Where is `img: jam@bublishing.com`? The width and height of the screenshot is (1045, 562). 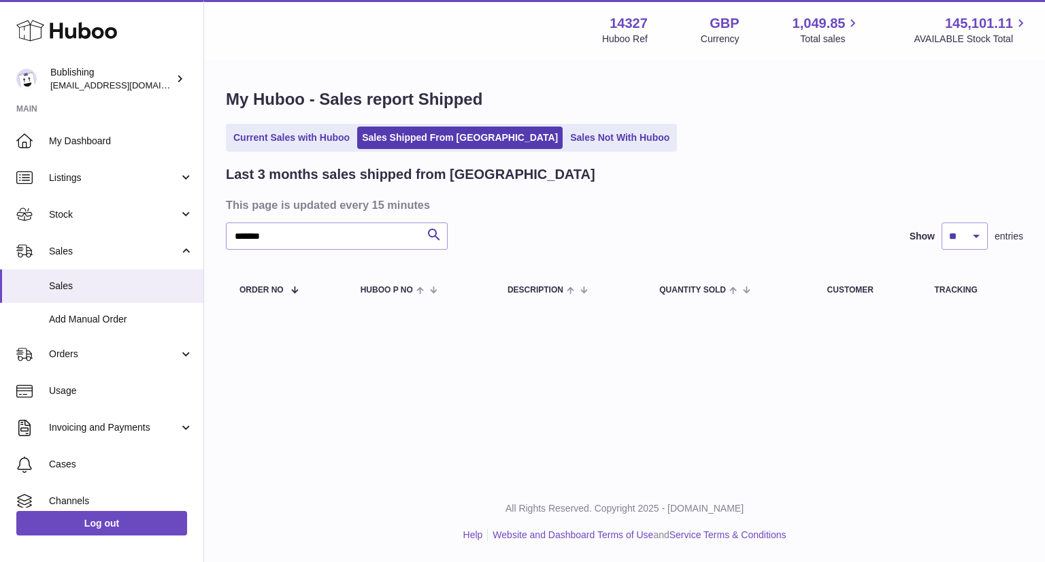 img: jam@bublishing.com is located at coordinates (27, 79).